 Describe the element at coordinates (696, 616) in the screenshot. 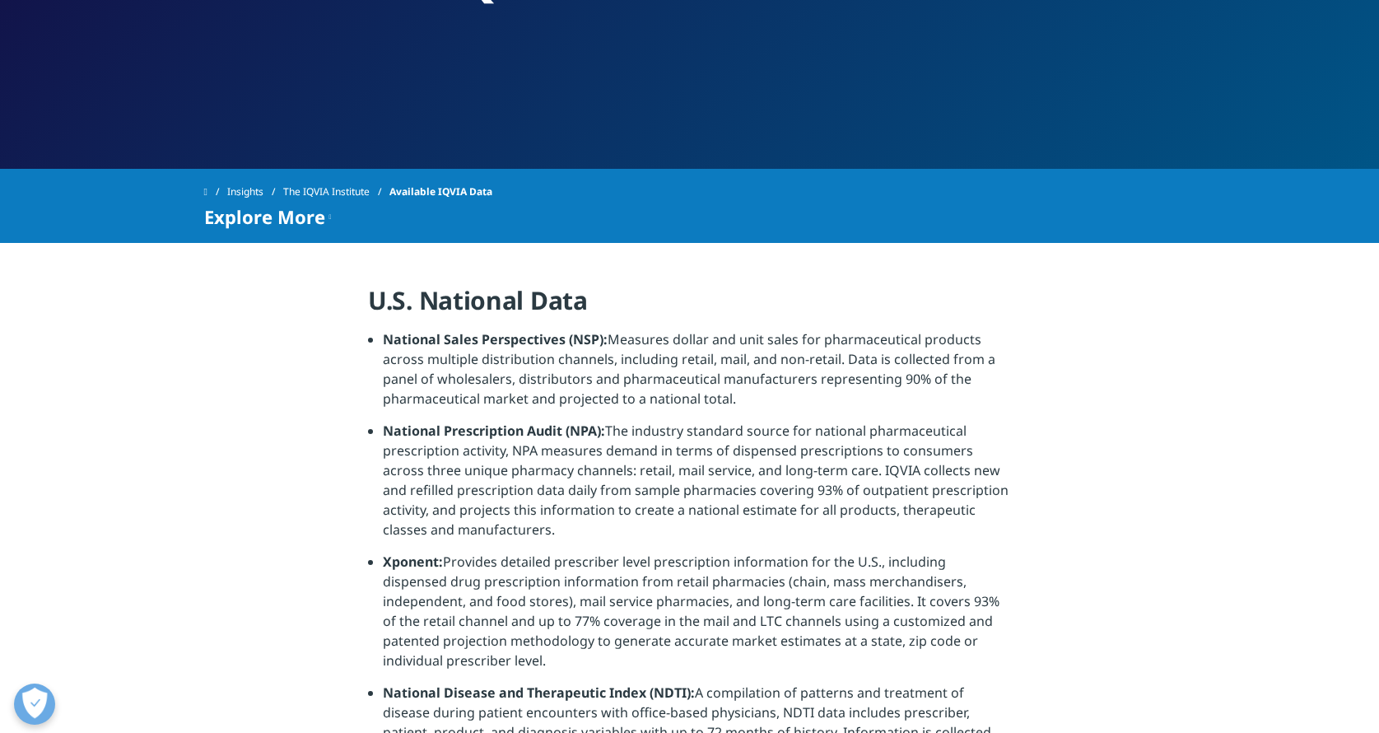

I see `li: Provides detailed prescriber level prescription information for the U.S., including dispensed dru...` at that location.